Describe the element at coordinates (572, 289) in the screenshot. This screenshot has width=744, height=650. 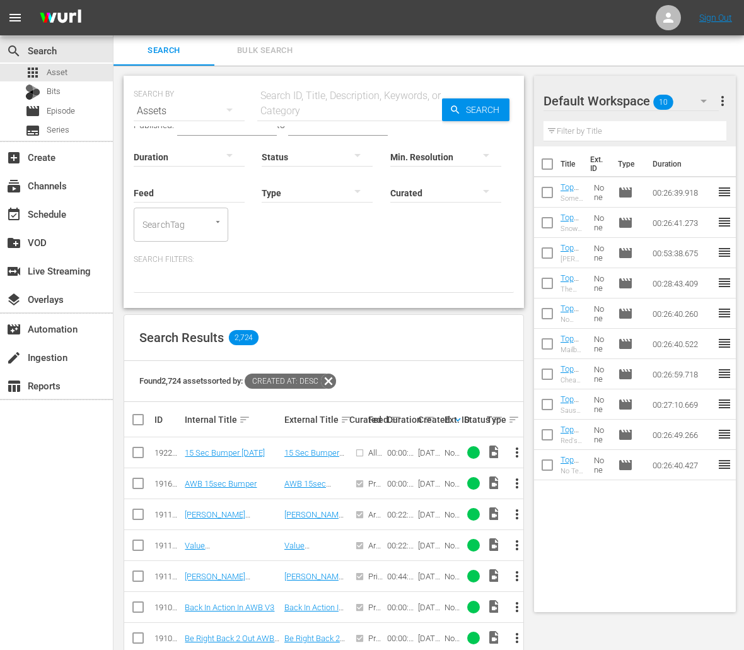
I see `div: The Big Outboard` at that location.